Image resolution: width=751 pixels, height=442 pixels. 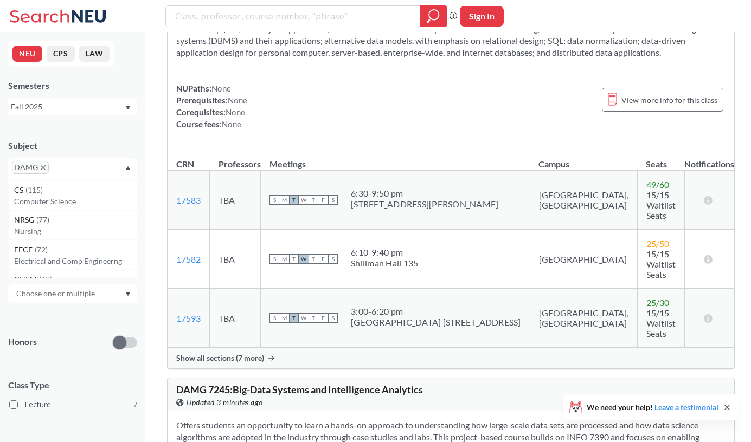 What do you see at coordinates (27, 54) in the screenshot?
I see `button: NEU` at bounding box center [27, 54].